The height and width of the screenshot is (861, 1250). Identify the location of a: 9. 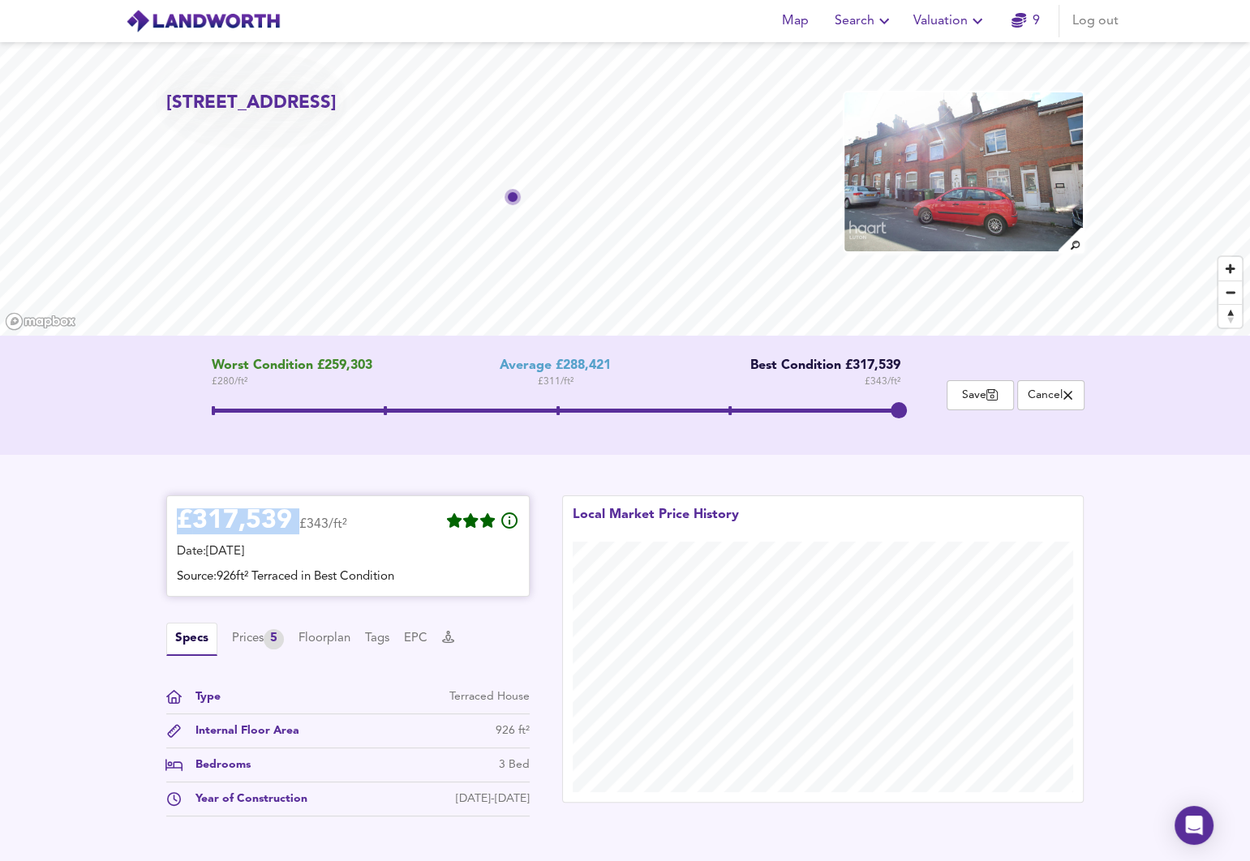
(1025, 21).